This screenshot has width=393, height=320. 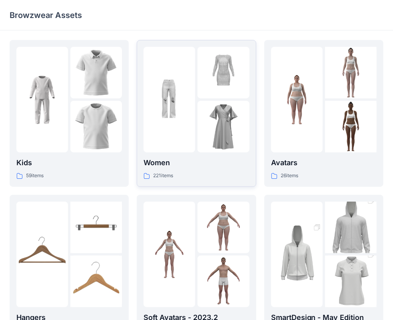 I want to click on p: 221 items, so click(x=163, y=175).